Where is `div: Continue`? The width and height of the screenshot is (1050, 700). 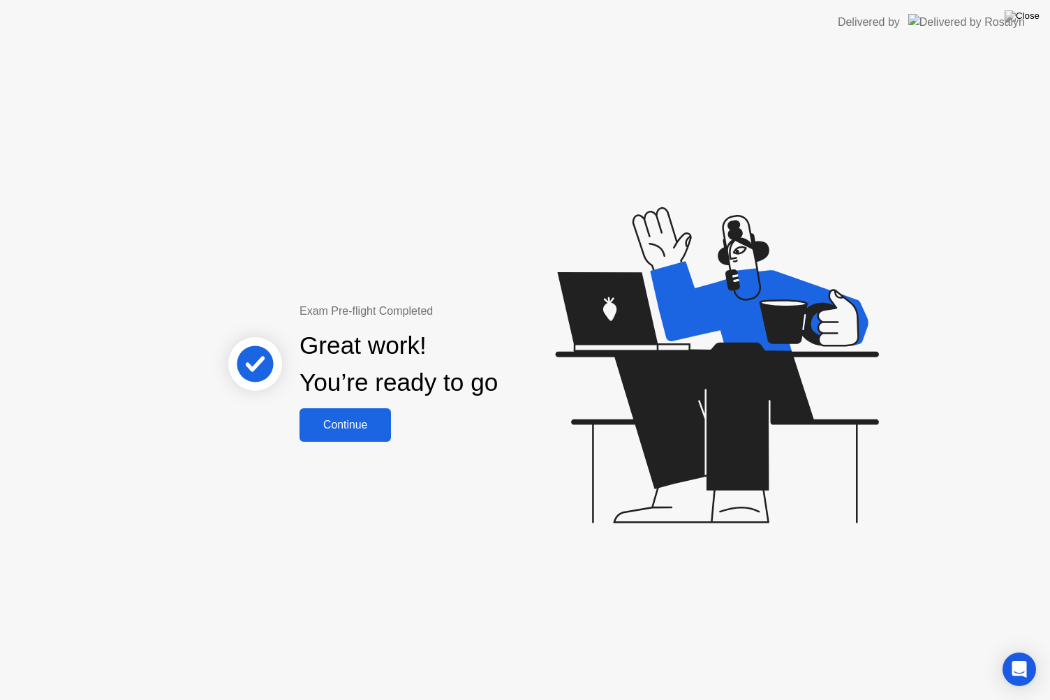
div: Continue is located at coordinates (345, 425).